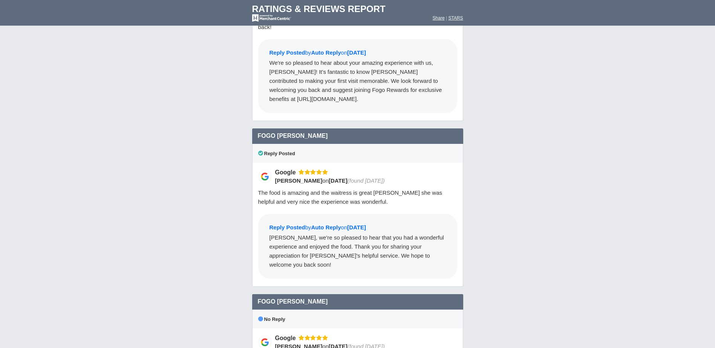  I want to click on a: Share, so click(439, 18).